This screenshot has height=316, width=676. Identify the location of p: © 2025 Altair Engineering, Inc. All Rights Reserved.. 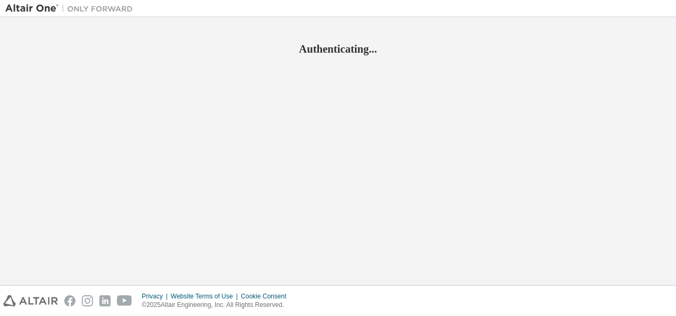
(217, 305).